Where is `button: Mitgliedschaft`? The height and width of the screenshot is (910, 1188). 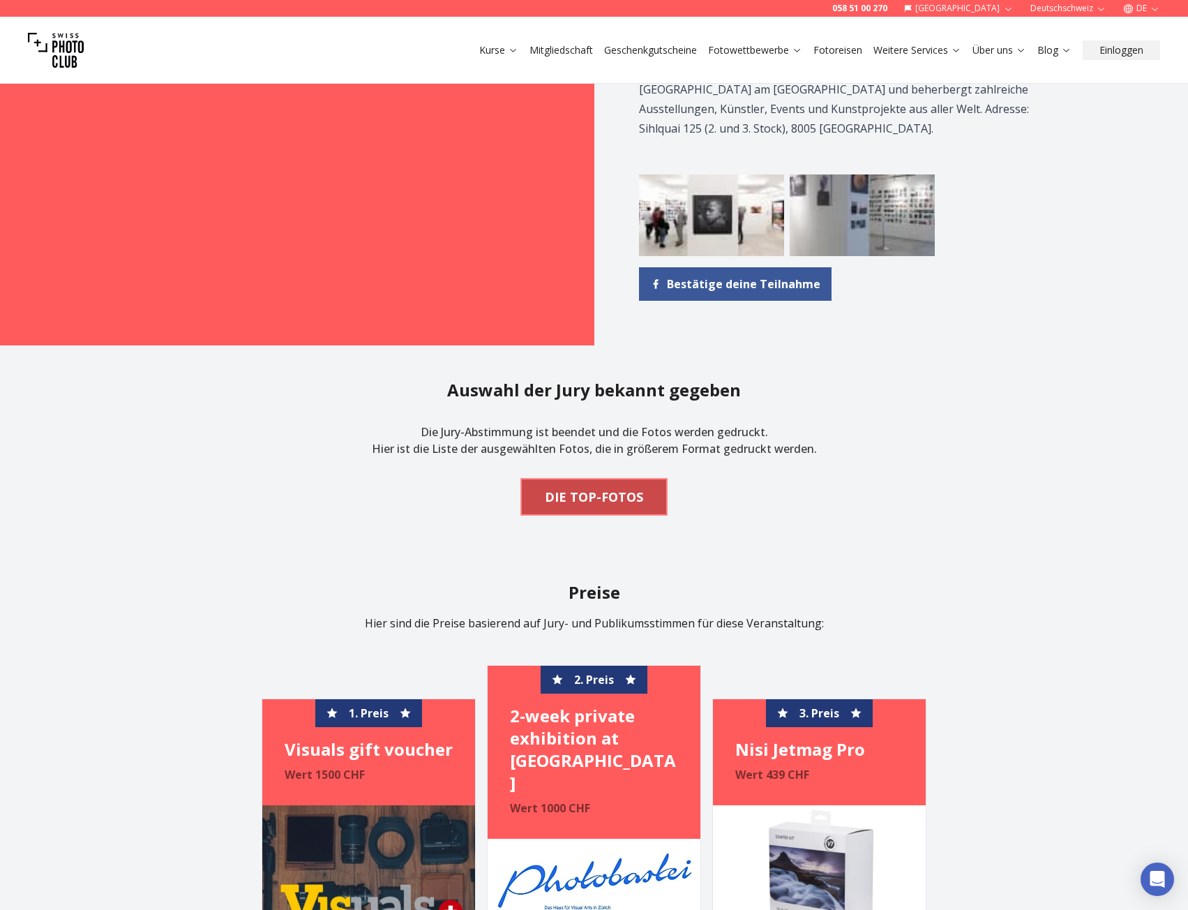 button: Mitgliedschaft is located at coordinates (561, 50).